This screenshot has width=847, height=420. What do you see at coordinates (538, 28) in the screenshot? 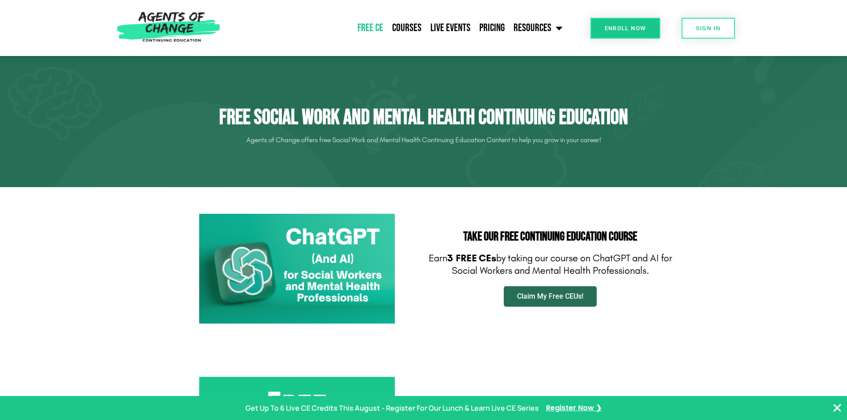
I see `a: Resources` at bounding box center [538, 28].